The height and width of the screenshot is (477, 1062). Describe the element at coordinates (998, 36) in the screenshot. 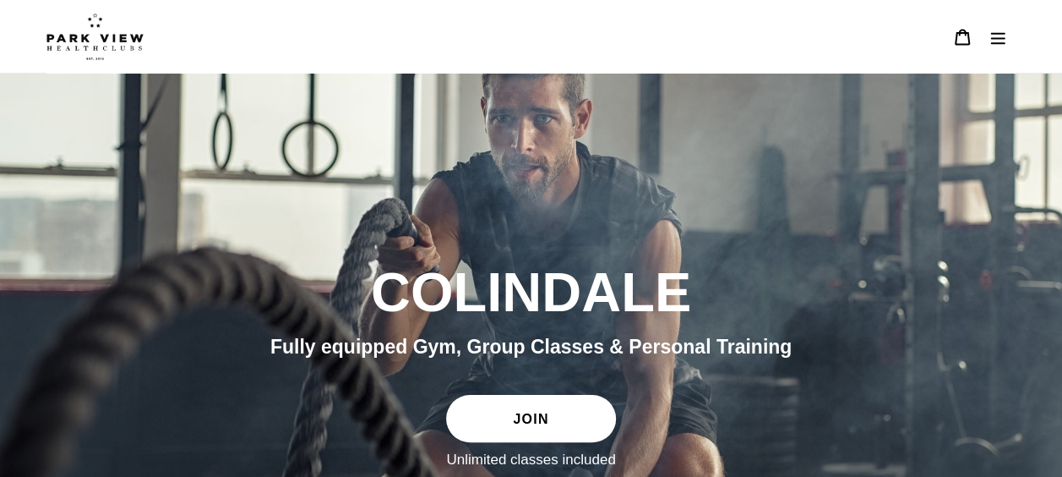

I see `button: Menu` at that location.